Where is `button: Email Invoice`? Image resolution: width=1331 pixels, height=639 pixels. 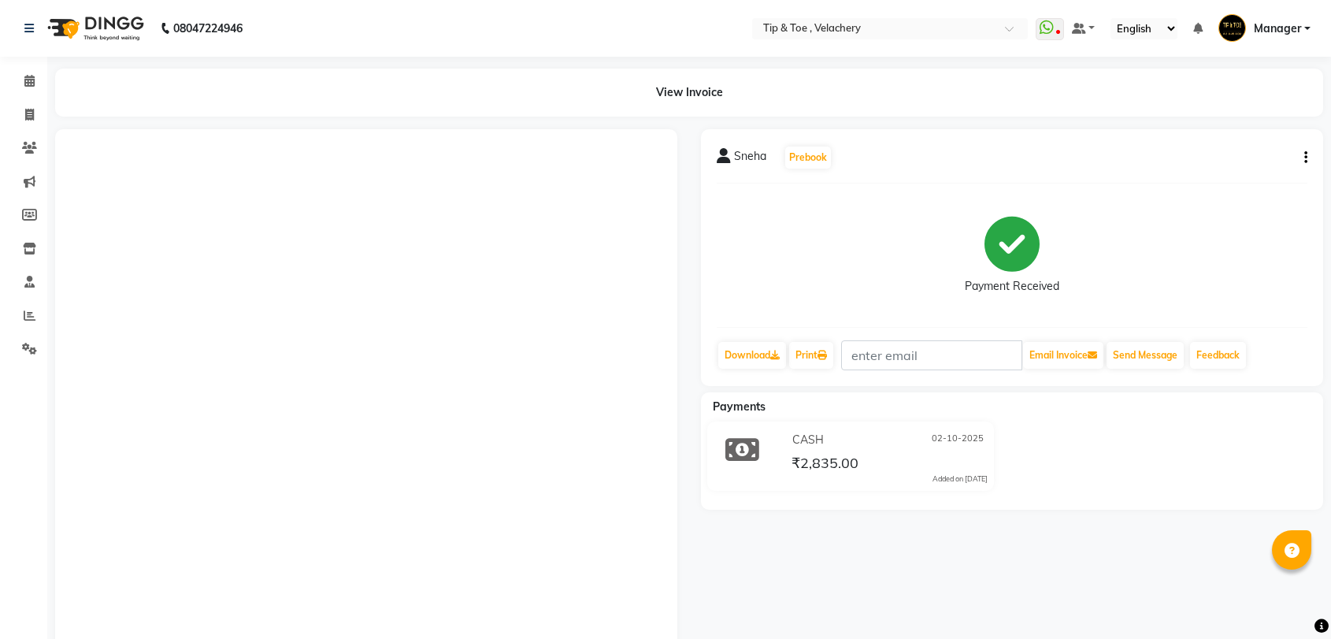
button: Email Invoice is located at coordinates (1064, 355).